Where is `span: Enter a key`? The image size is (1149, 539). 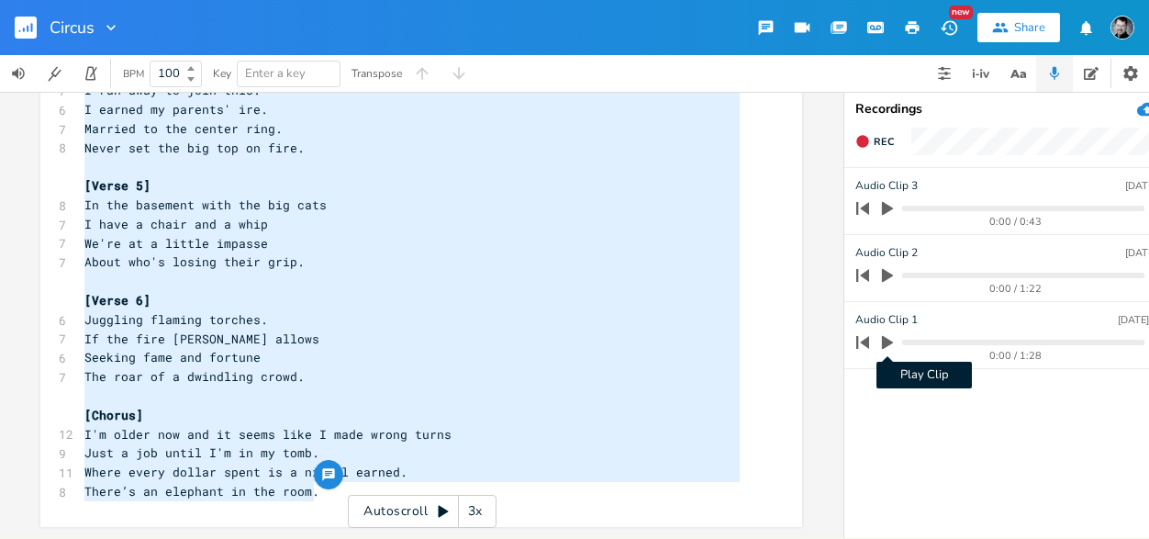
span: Enter a key is located at coordinates (275, 73).